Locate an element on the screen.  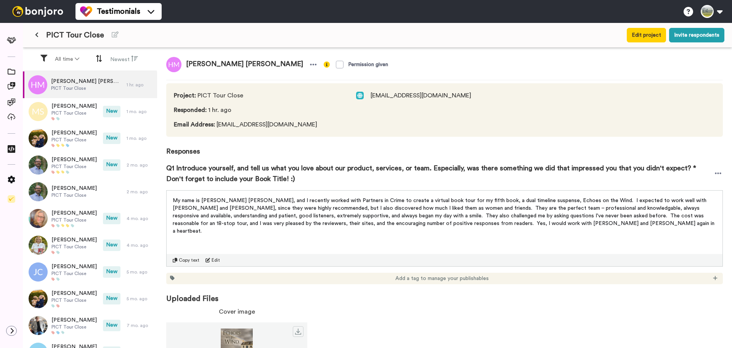
div: 7 mo. ago is located at coordinates (140, 325).